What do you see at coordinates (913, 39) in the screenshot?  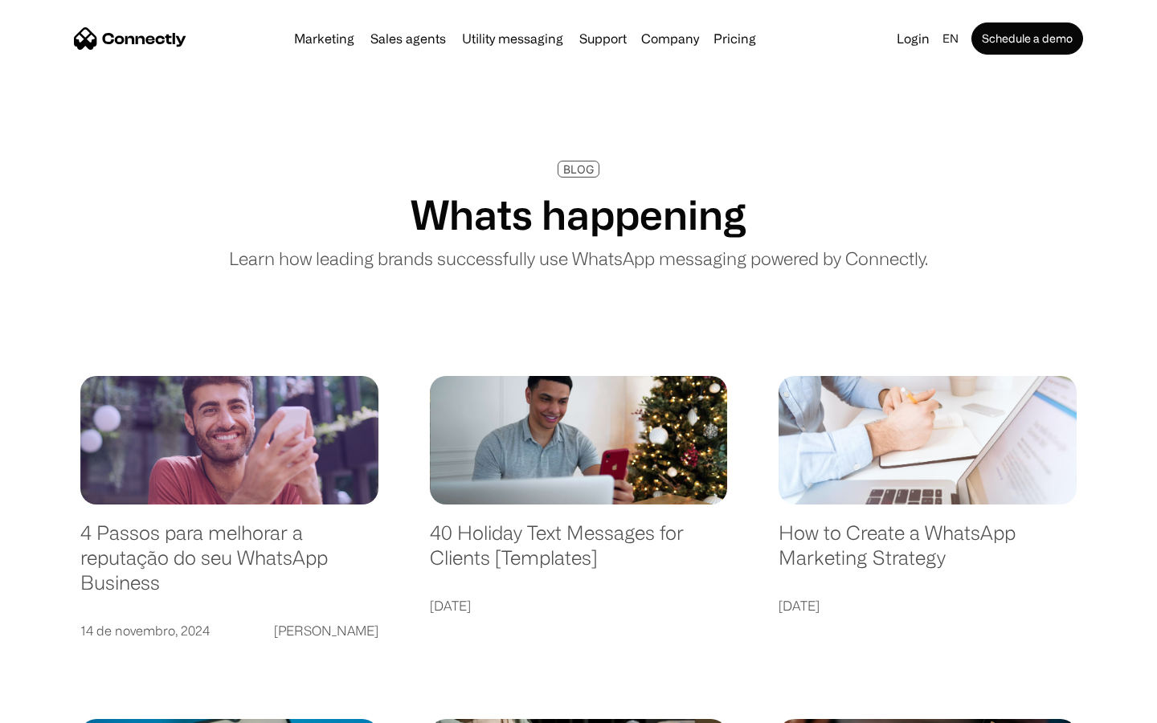 I see `a: Login` at bounding box center [913, 39].